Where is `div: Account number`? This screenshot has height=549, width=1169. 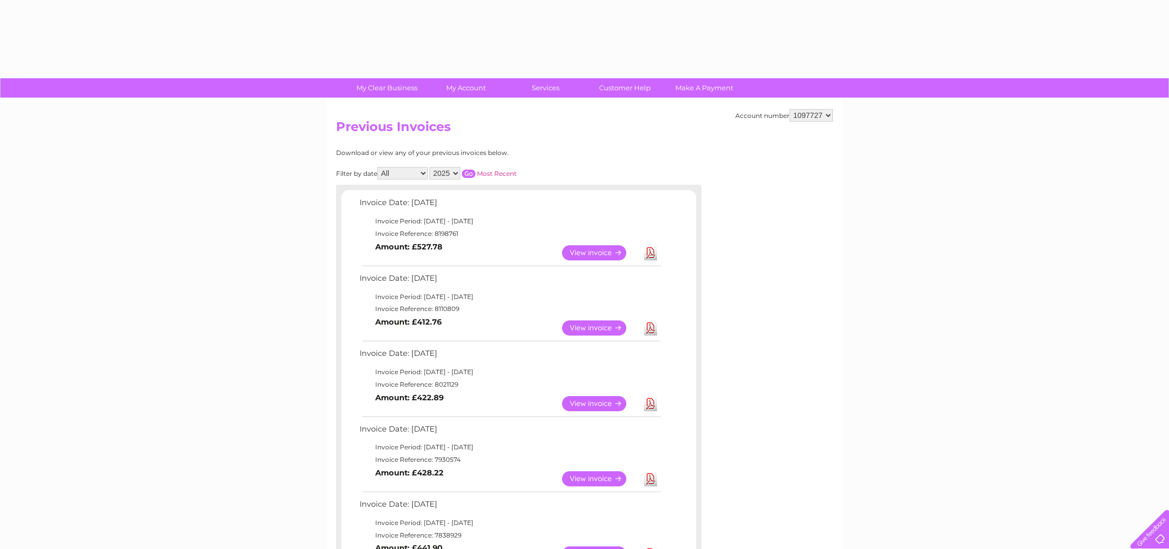
div: Account number is located at coordinates (784, 115).